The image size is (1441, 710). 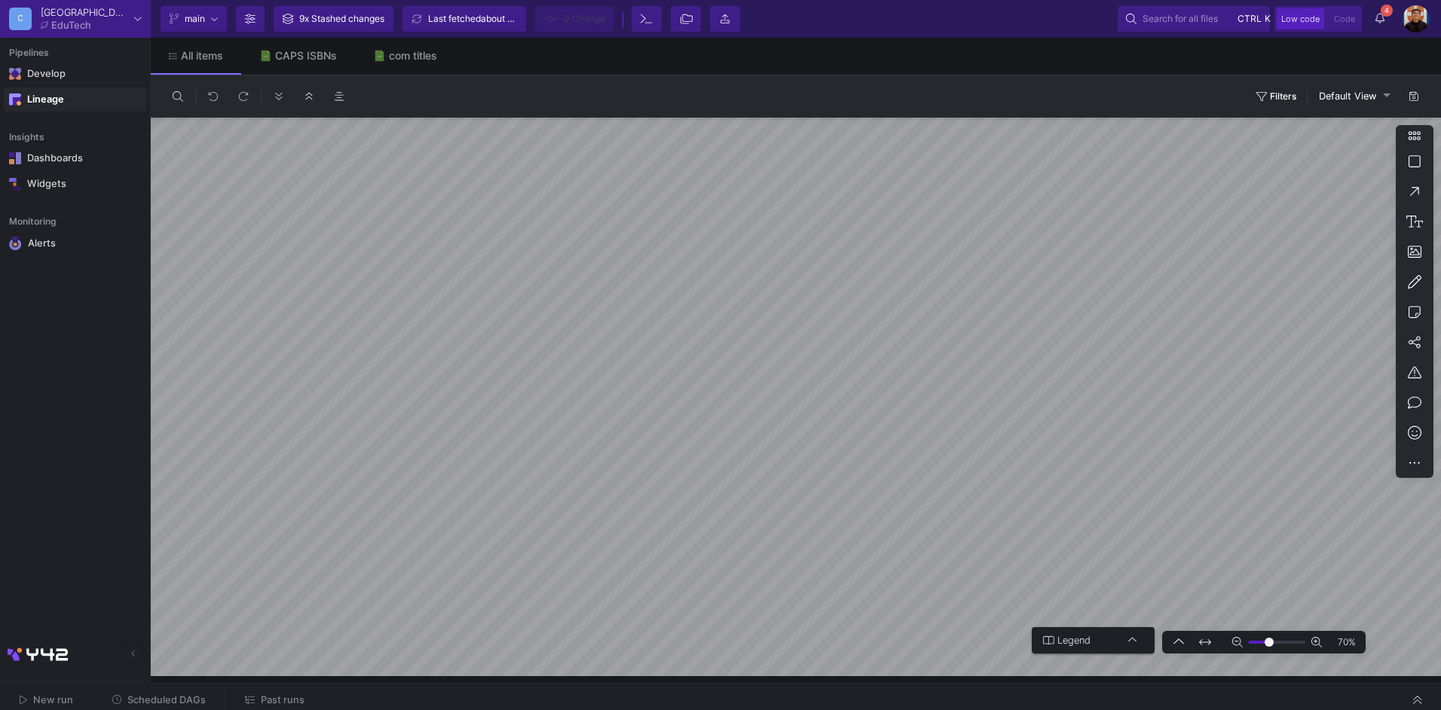 What do you see at coordinates (1347, 96) in the screenshot?
I see `span: Default View` at bounding box center [1347, 96].